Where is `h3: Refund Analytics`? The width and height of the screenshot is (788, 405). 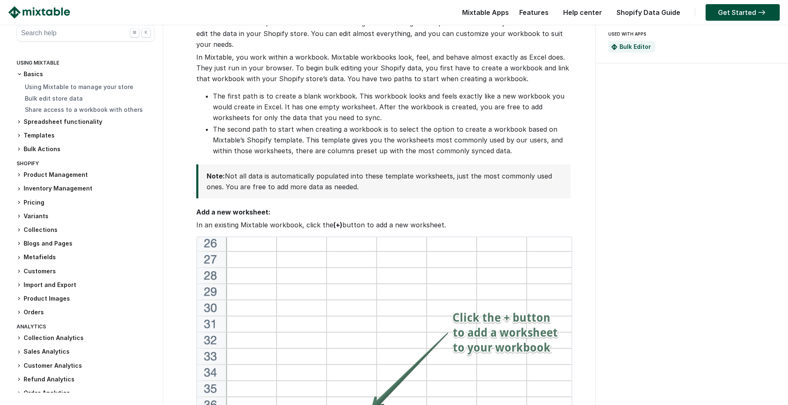
h3: Refund Analytics is located at coordinates (85, 379).